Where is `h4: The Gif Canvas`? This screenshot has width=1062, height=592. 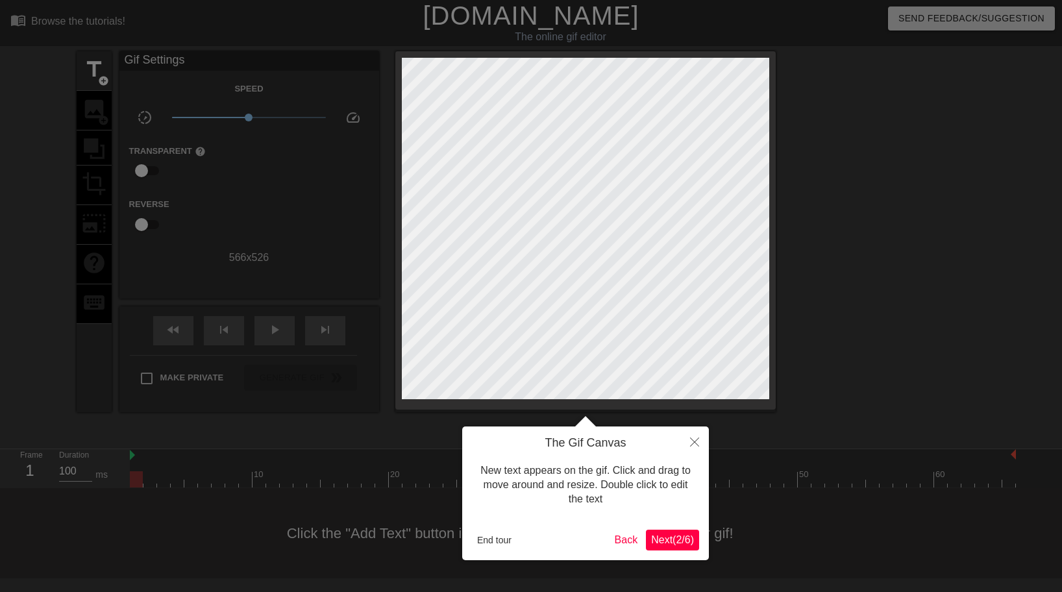
h4: The Gif Canvas is located at coordinates (586, 443).